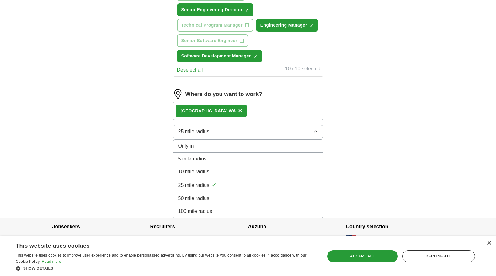 This screenshot has height=276, width=496. I want to click on span: 100 mile radius, so click(195, 211).